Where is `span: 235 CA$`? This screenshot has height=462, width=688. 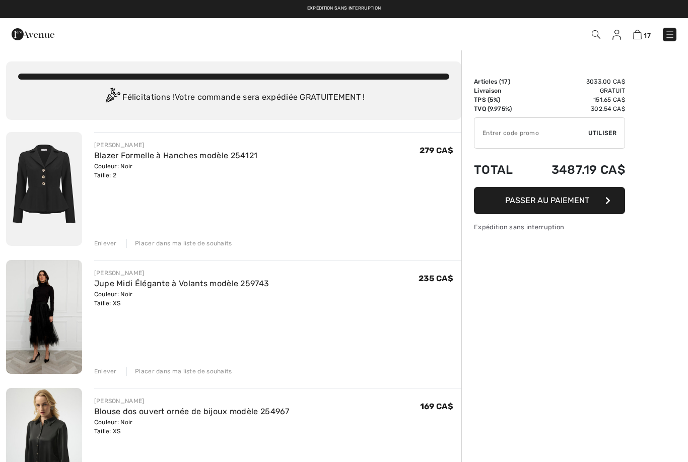 span: 235 CA$ is located at coordinates (436, 278).